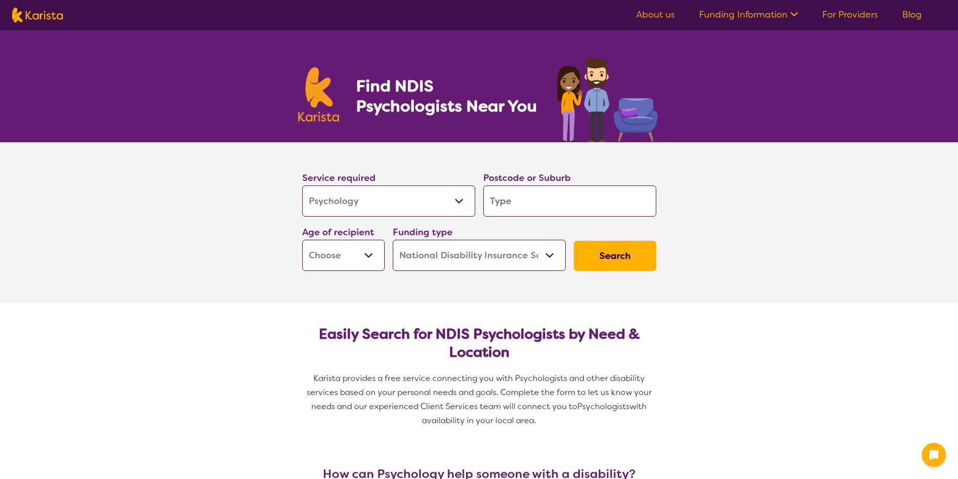  I want to click on span: Psychologists, so click(603, 406).